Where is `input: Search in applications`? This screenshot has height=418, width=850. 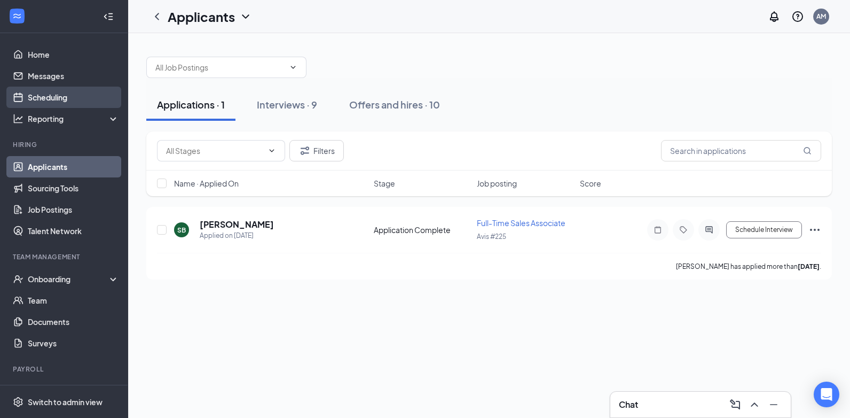 input: Search in applications is located at coordinates (741, 151).